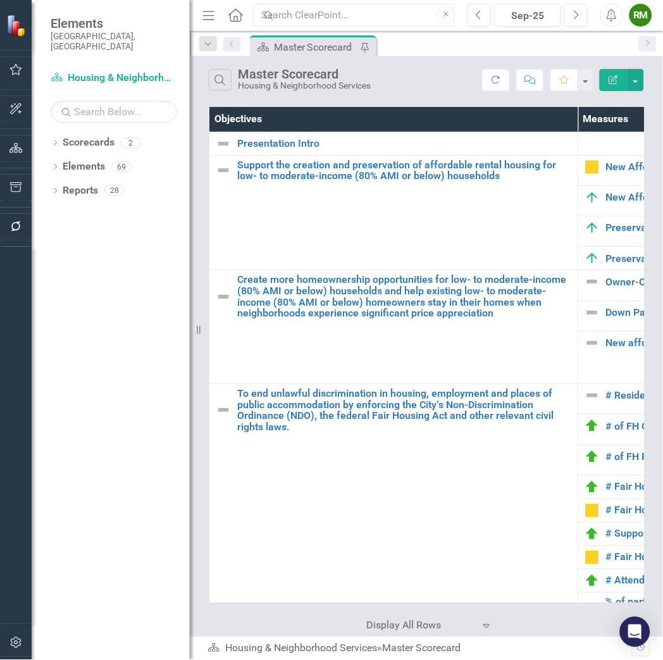 This screenshot has height=660, width=663. What do you see at coordinates (114, 111) in the screenshot?
I see `input: Search Below...` at bounding box center [114, 111].